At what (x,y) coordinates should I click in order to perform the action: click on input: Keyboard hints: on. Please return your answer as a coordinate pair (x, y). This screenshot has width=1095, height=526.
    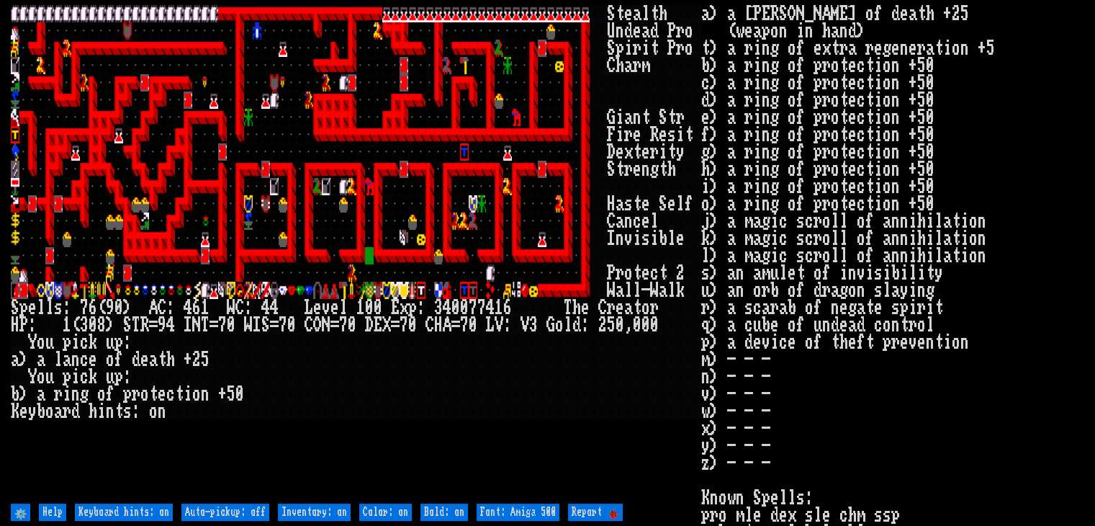
    Looking at the image, I should click on (124, 512).